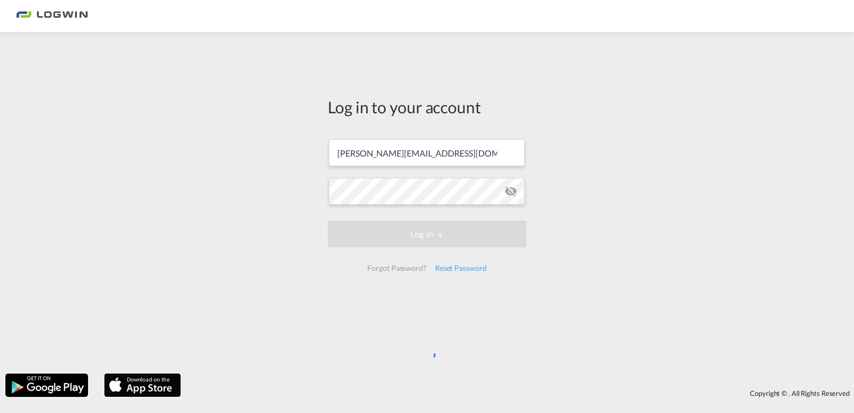 This screenshot has height=413, width=854. Describe the element at coordinates (427, 153) in the screenshot. I see `input: Enter email/phone number` at that location.